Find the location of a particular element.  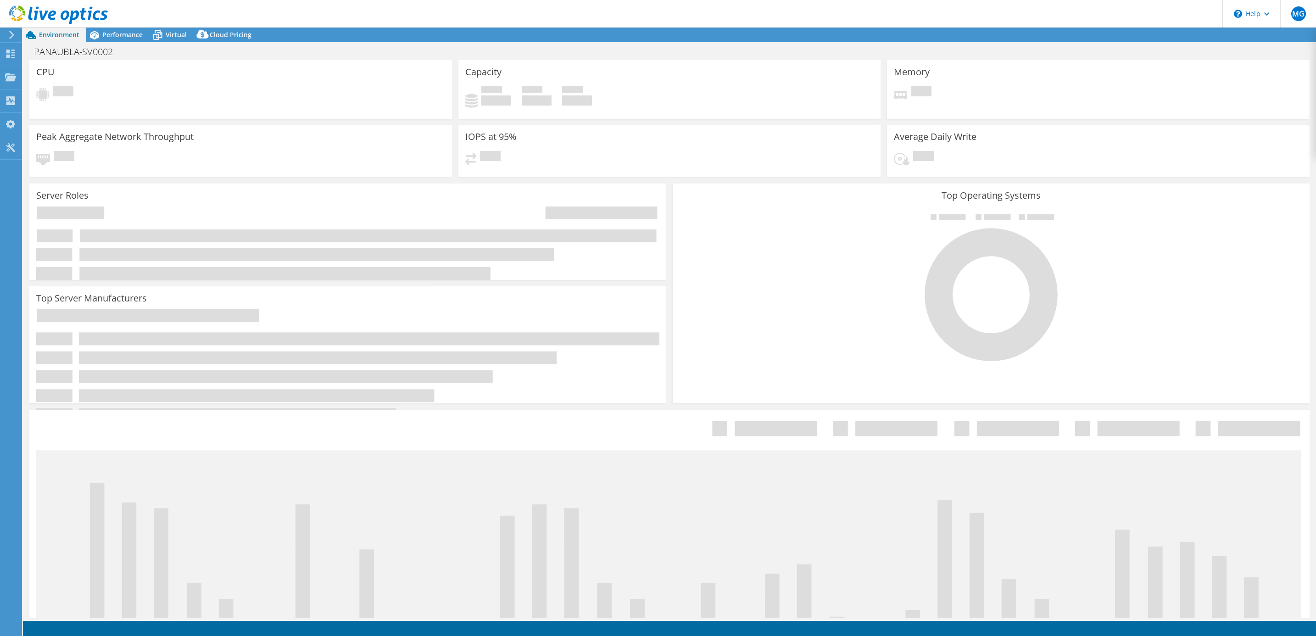

span: Performance is located at coordinates (123, 34).